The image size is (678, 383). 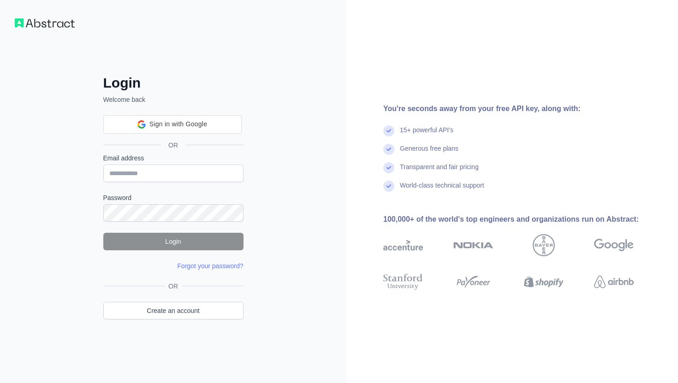 What do you see at coordinates (473, 245) in the screenshot?
I see `img: nokia` at bounding box center [473, 245].